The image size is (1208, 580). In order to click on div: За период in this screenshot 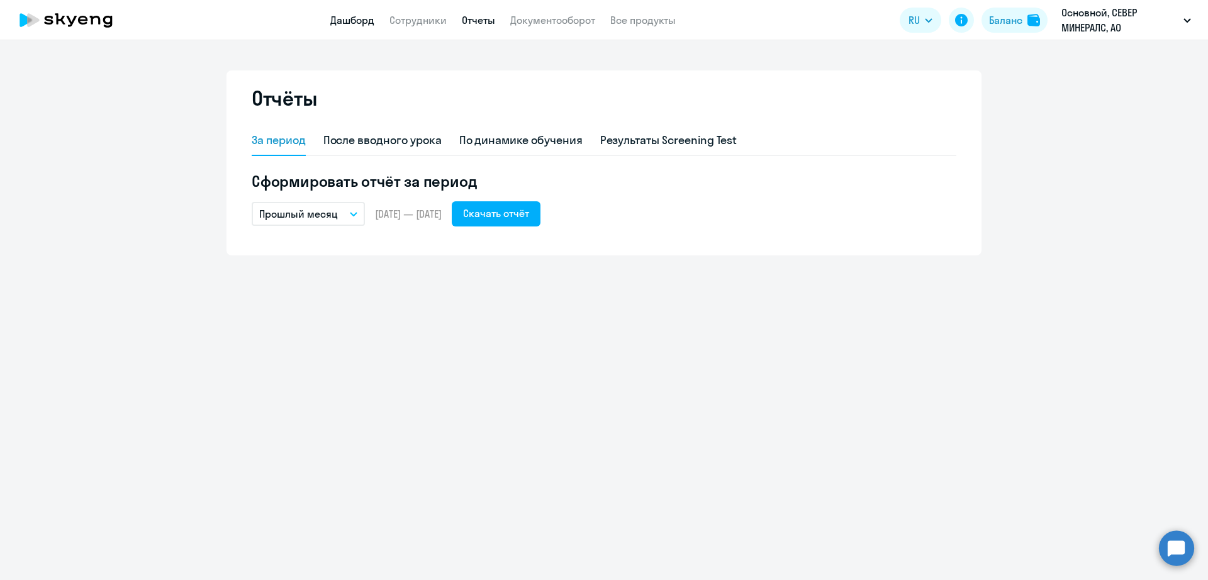, I will do `click(279, 140)`.